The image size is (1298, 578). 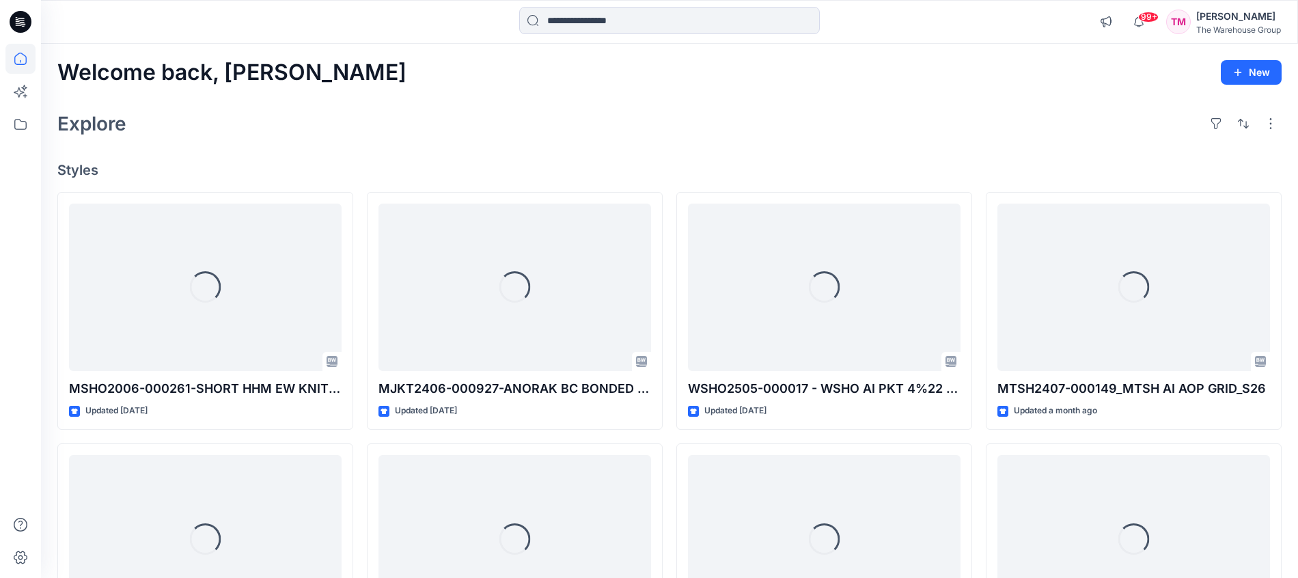 What do you see at coordinates (1251, 72) in the screenshot?
I see `button: New` at bounding box center [1251, 72].